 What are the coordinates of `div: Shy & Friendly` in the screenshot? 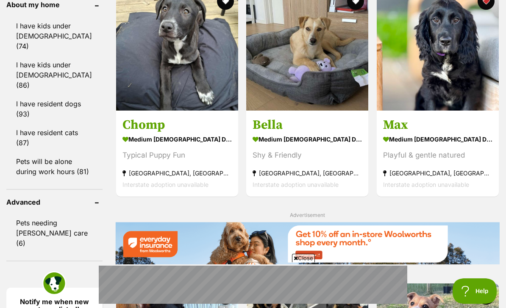 It's located at (307, 155).